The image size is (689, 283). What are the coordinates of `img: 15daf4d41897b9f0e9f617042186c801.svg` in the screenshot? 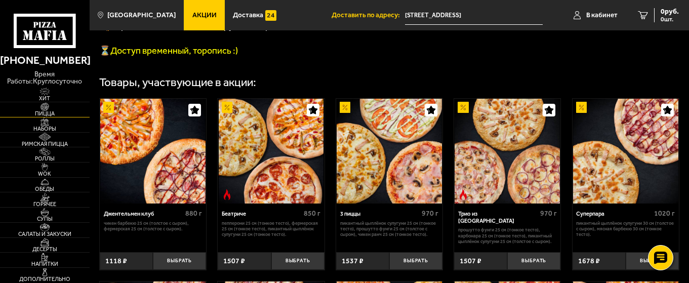 It's located at (270, 15).